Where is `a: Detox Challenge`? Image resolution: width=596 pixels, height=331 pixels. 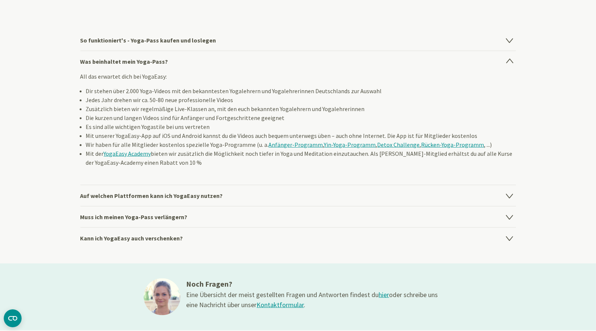
a: Detox Challenge is located at coordinates (399, 145).